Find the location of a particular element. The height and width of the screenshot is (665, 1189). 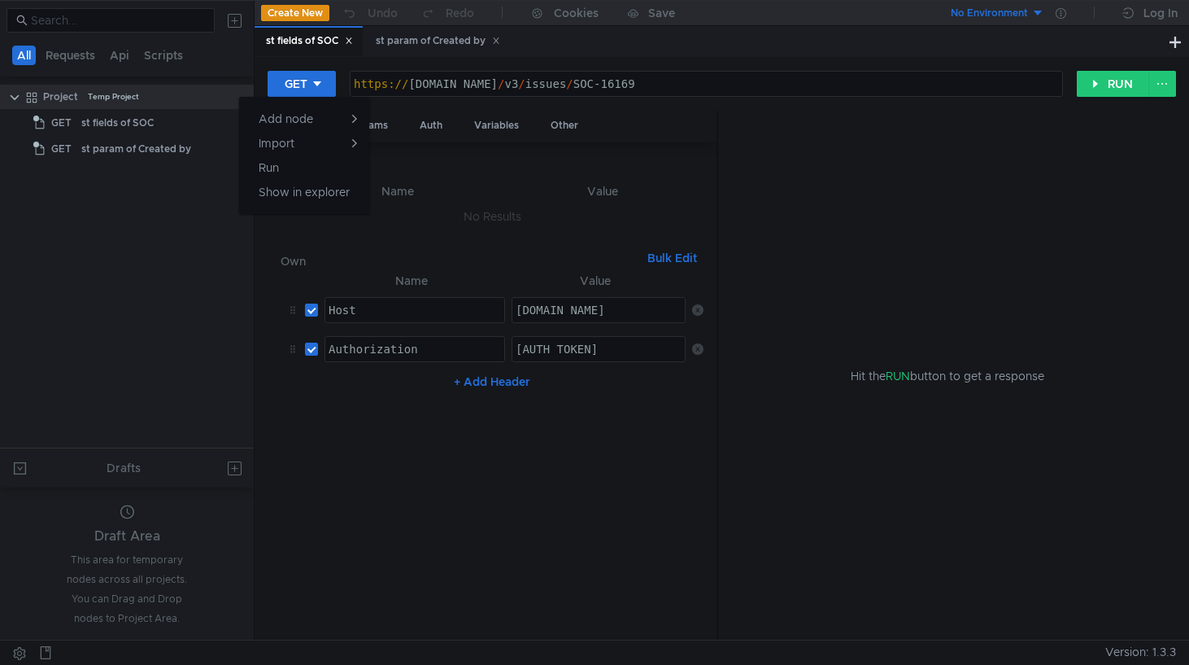

app-tour-anchor: Import is located at coordinates (277, 143).